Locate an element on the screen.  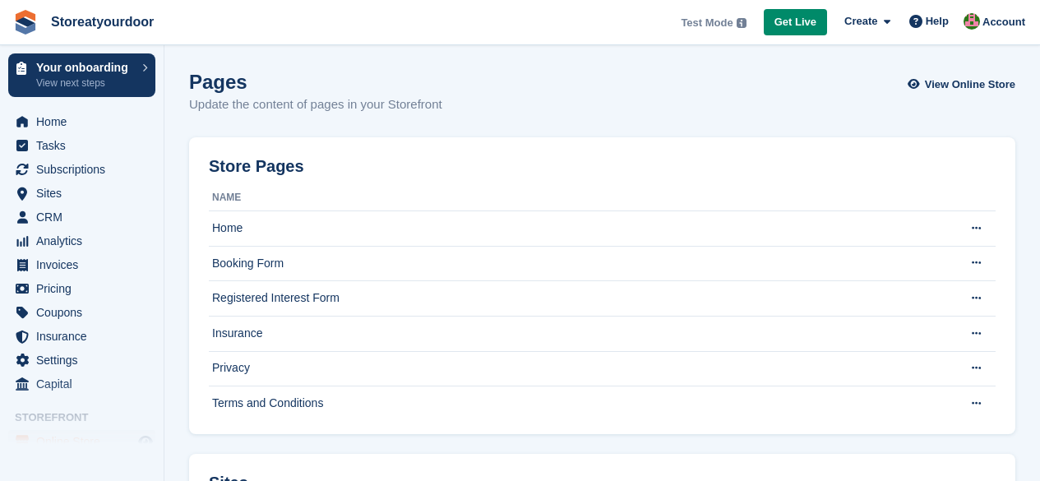
span: Test Mode is located at coordinates (706, 23).